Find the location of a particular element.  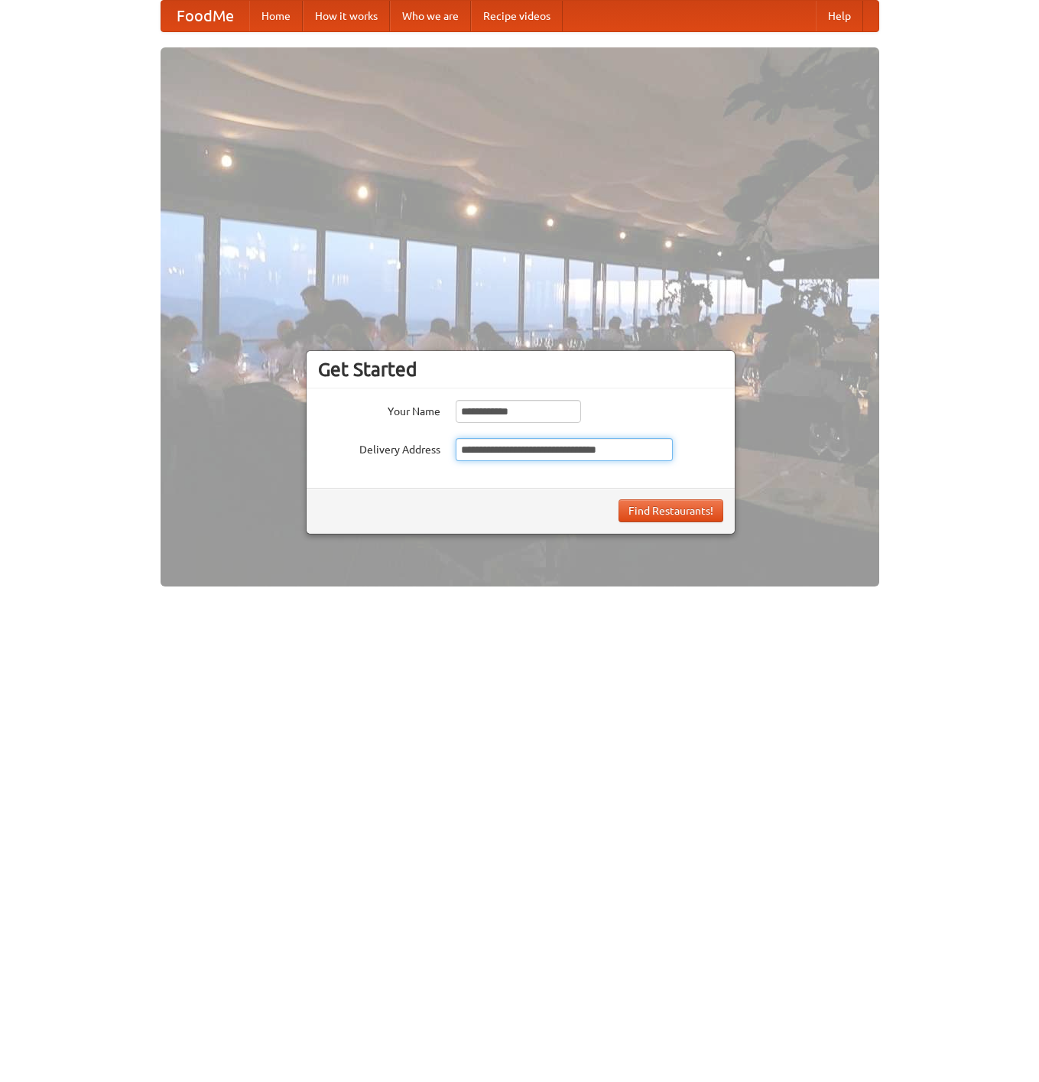

a: Home is located at coordinates (276, 16).